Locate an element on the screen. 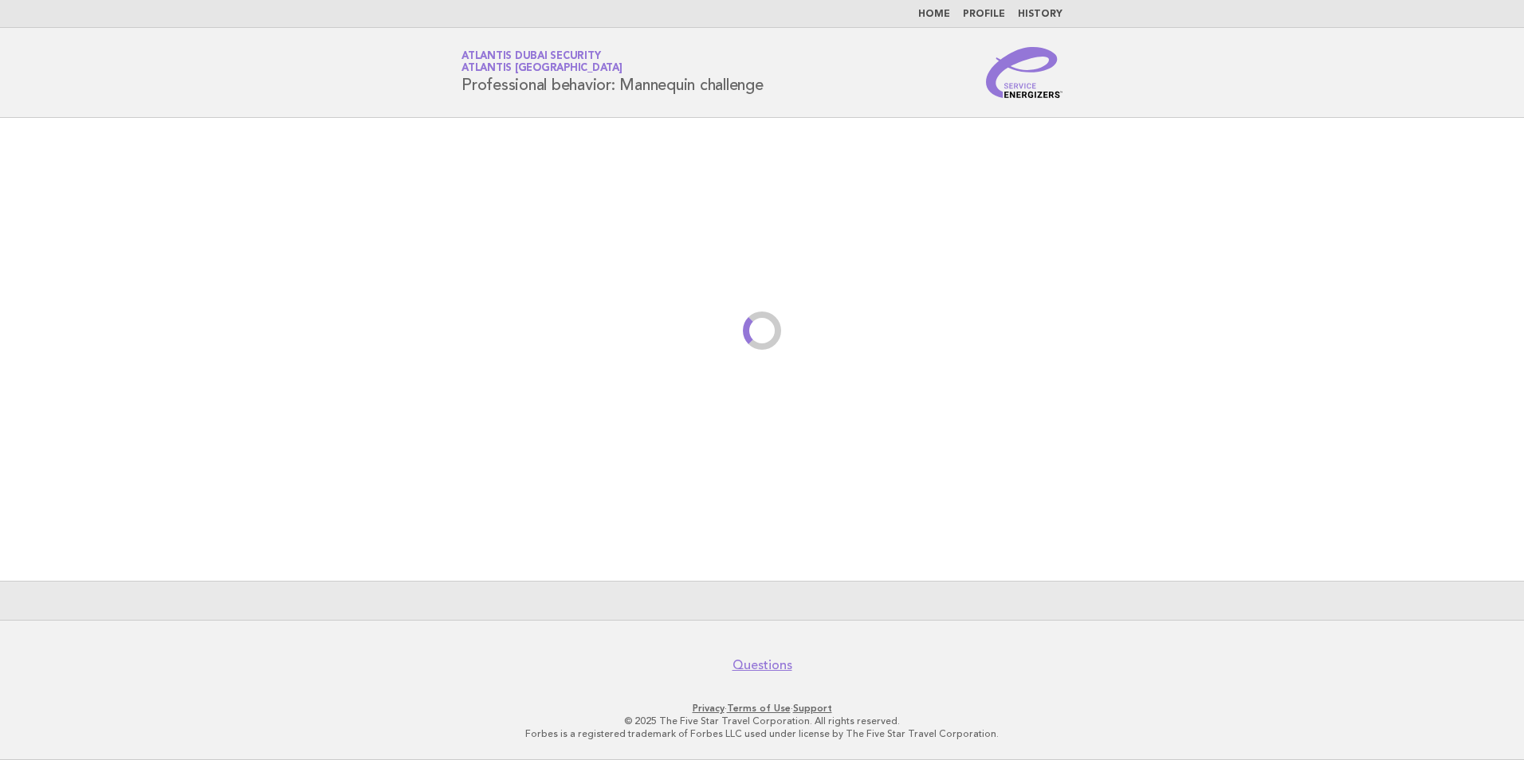 This screenshot has height=760, width=1524. a: History is located at coordinates (1040, 14).